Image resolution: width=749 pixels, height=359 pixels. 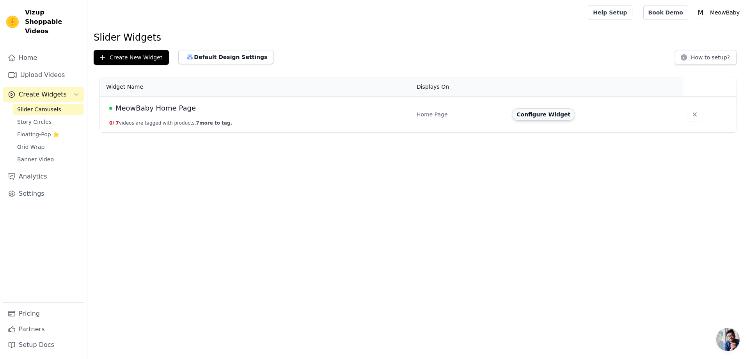 I want to click on button: Create Widgets, so click(x=43, y=94).